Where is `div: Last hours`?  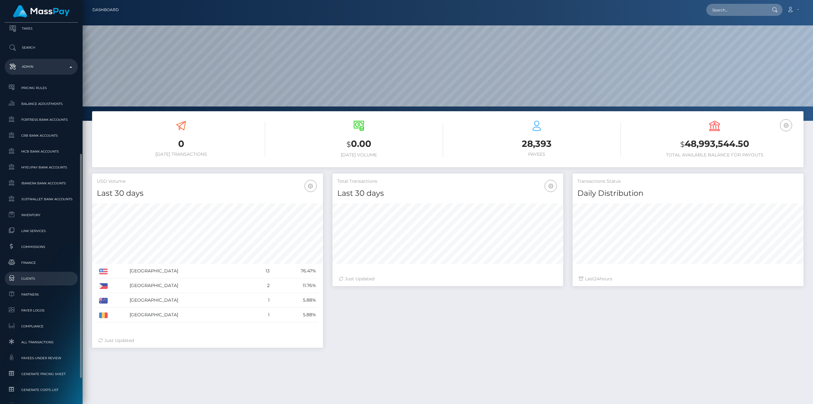
div: Last hours is located at coordinates (688, 279).